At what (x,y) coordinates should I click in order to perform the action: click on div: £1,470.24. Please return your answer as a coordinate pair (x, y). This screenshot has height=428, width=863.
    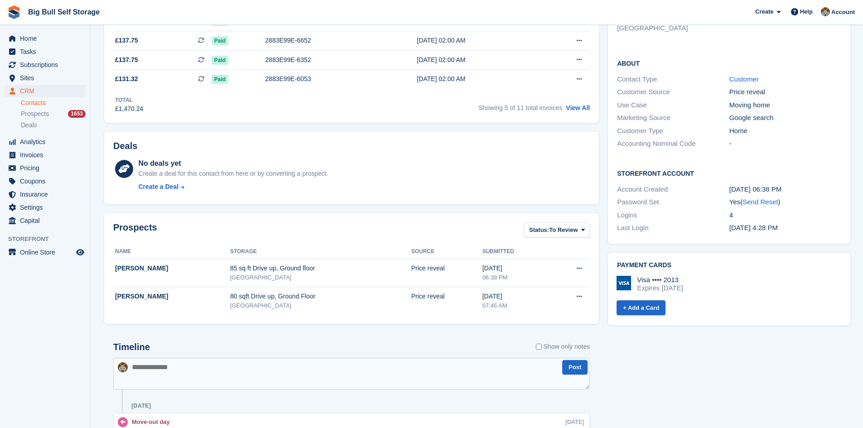
    Looking at the image, I should click on (129, 109).